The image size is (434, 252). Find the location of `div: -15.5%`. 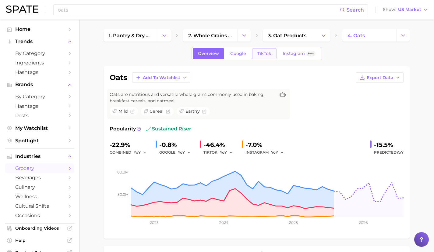

div: -15.5% is located at coordinates (389, 145).